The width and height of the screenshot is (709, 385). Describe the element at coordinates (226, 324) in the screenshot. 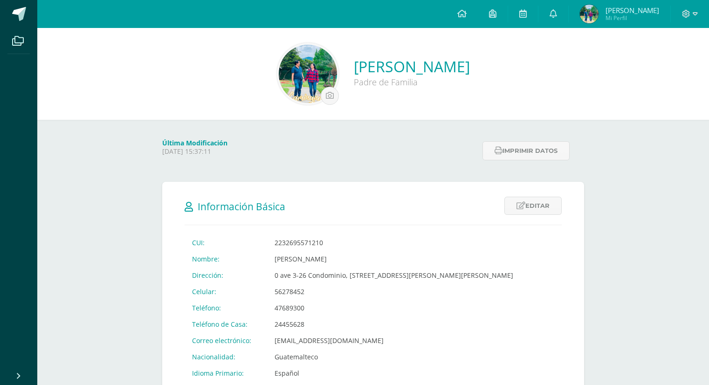

I see `td: Teléfono de Casa:` at that location.